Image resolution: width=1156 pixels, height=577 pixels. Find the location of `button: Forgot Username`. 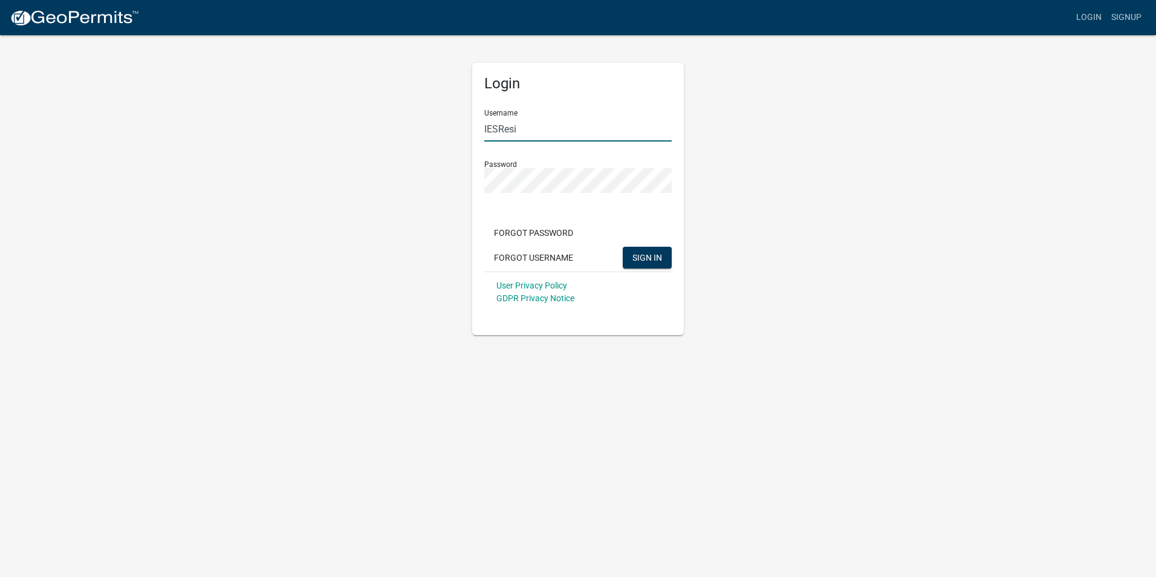

button: Forgot Username is located at coordinates (533, 258).